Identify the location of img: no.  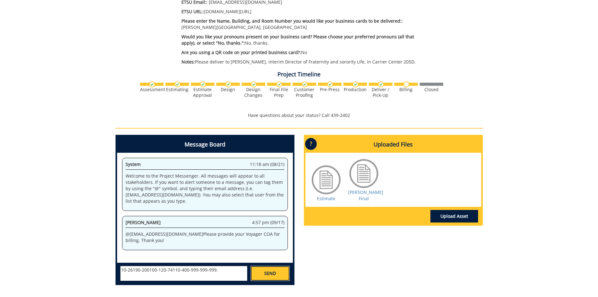
(407, 84).